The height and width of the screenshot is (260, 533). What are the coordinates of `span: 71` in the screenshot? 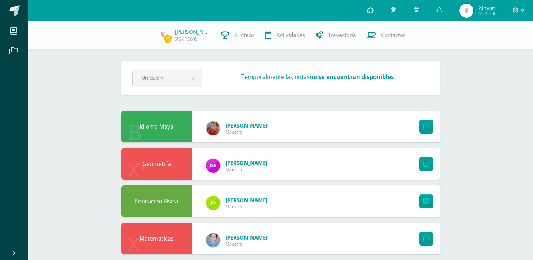 It's located at (168, 38).